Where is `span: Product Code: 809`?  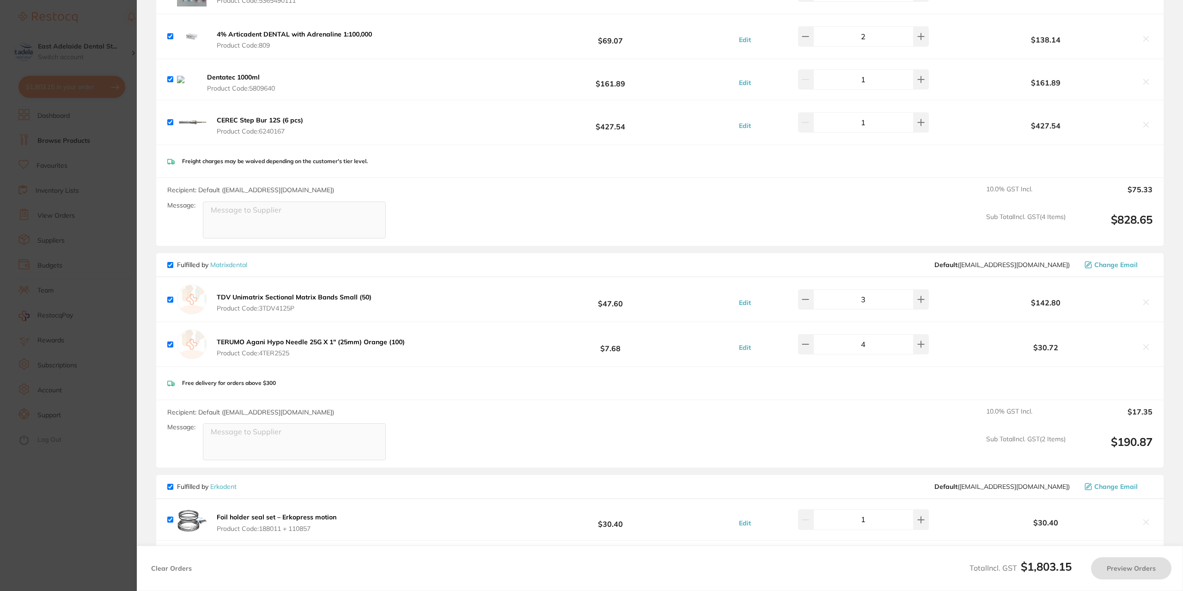
span: Product Code: 809 is located at coordinates (294, 45).